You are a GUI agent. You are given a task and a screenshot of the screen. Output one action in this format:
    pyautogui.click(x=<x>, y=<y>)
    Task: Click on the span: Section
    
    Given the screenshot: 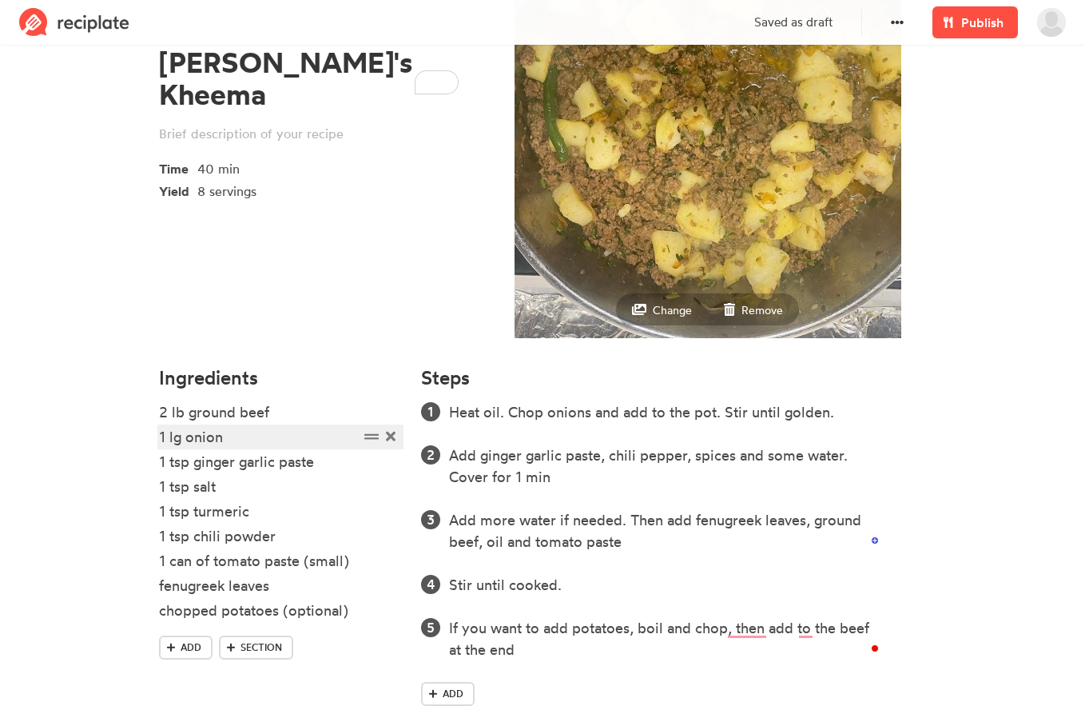 What is the action you would take?
    pyautogui.click(x=261, y=647)
    